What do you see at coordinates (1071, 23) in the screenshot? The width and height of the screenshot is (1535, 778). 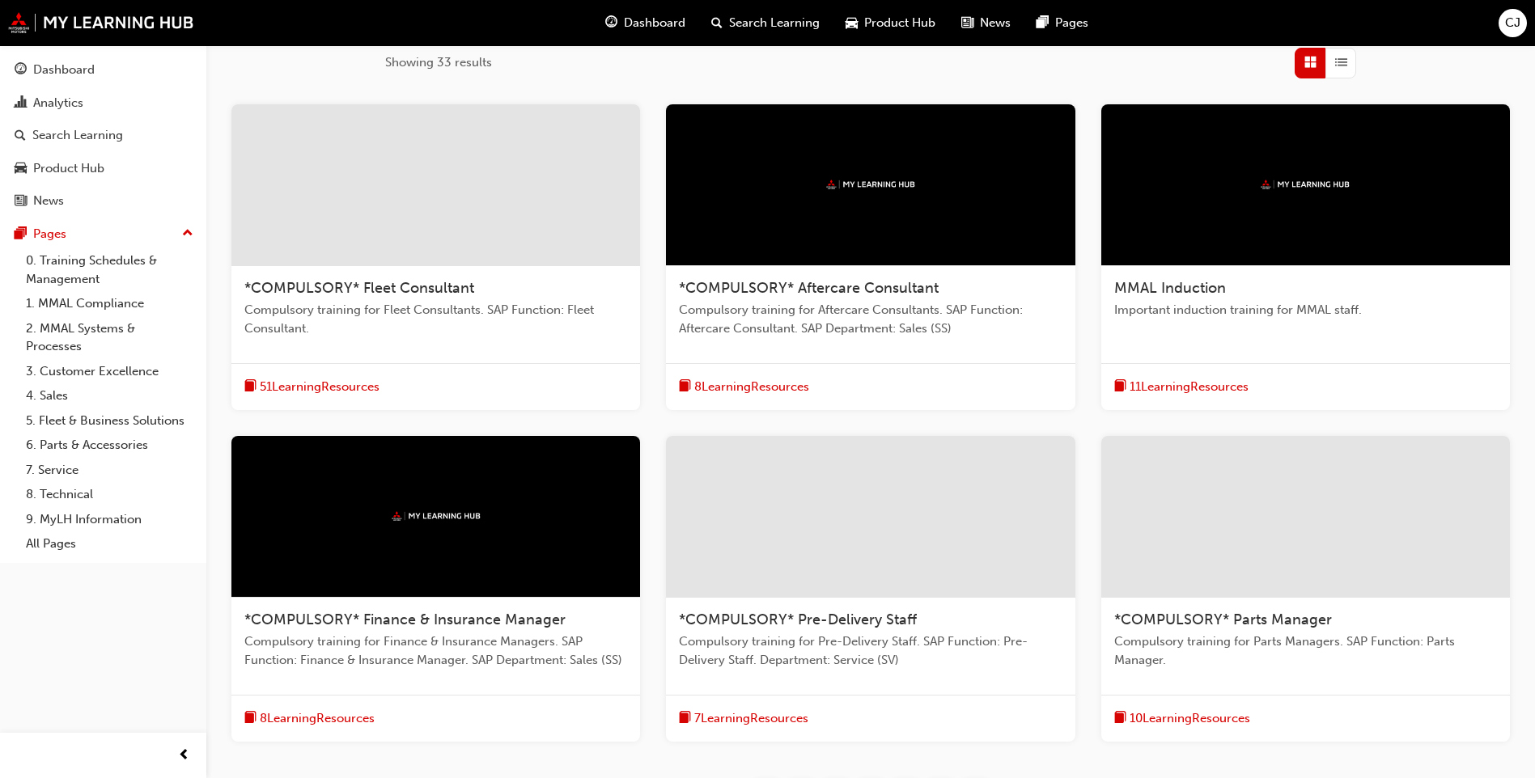 I see `span: Pages` at bounding box center [1071, 23].